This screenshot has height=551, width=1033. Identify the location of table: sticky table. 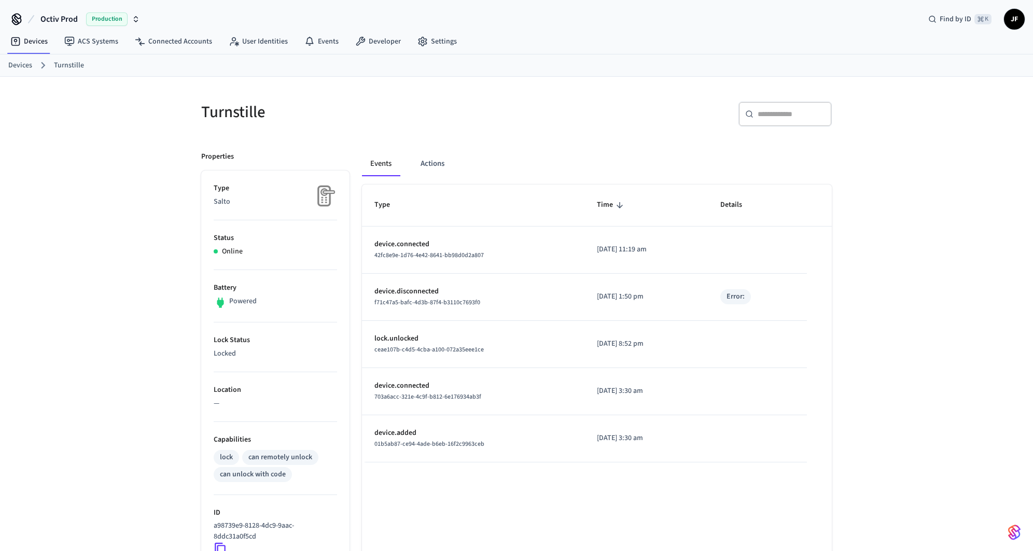
(597, 323).